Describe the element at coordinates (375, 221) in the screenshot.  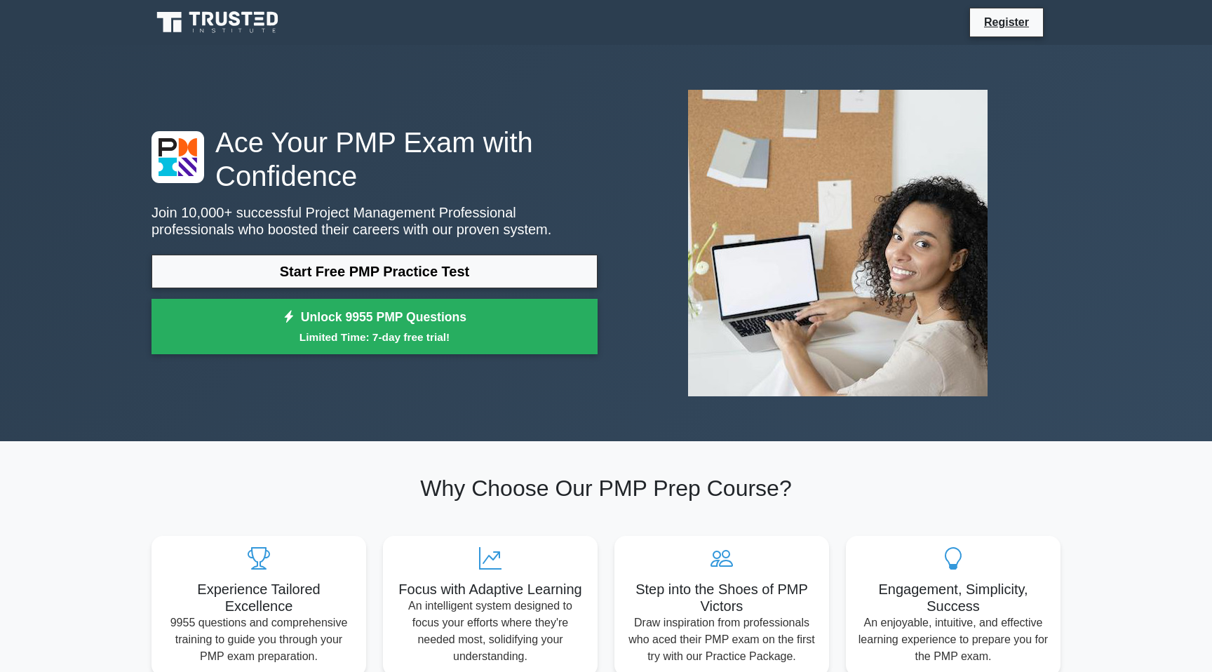
I see `p: Join 10,000+ successful Project Management Professional professionals who boosted their careers w...` at that location.